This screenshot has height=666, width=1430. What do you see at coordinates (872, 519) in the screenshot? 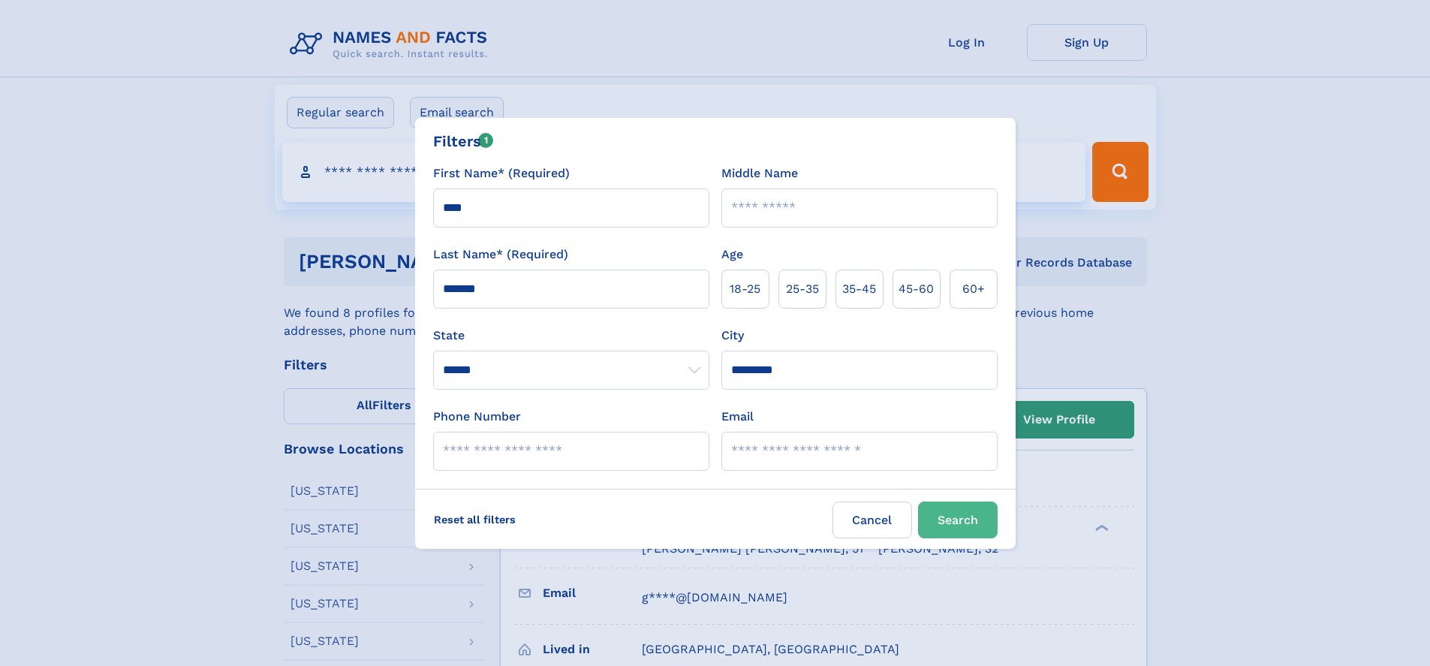
I see `label: Cancel` at bounding box center [872, 519].